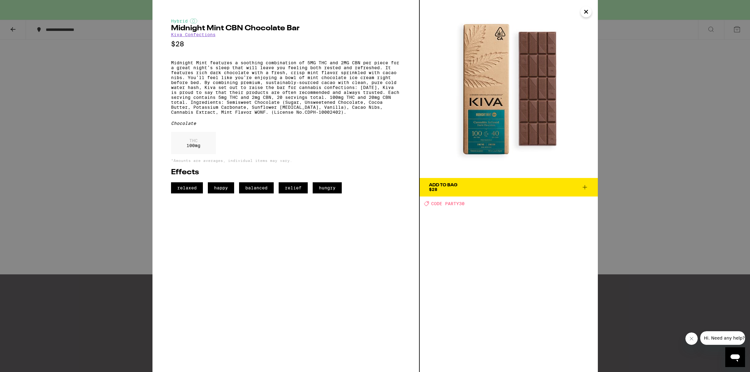 Image resolution: width=750 pixels, height=372 pixels. I want to click on button: Add To Bag$28, so click(509, 187).